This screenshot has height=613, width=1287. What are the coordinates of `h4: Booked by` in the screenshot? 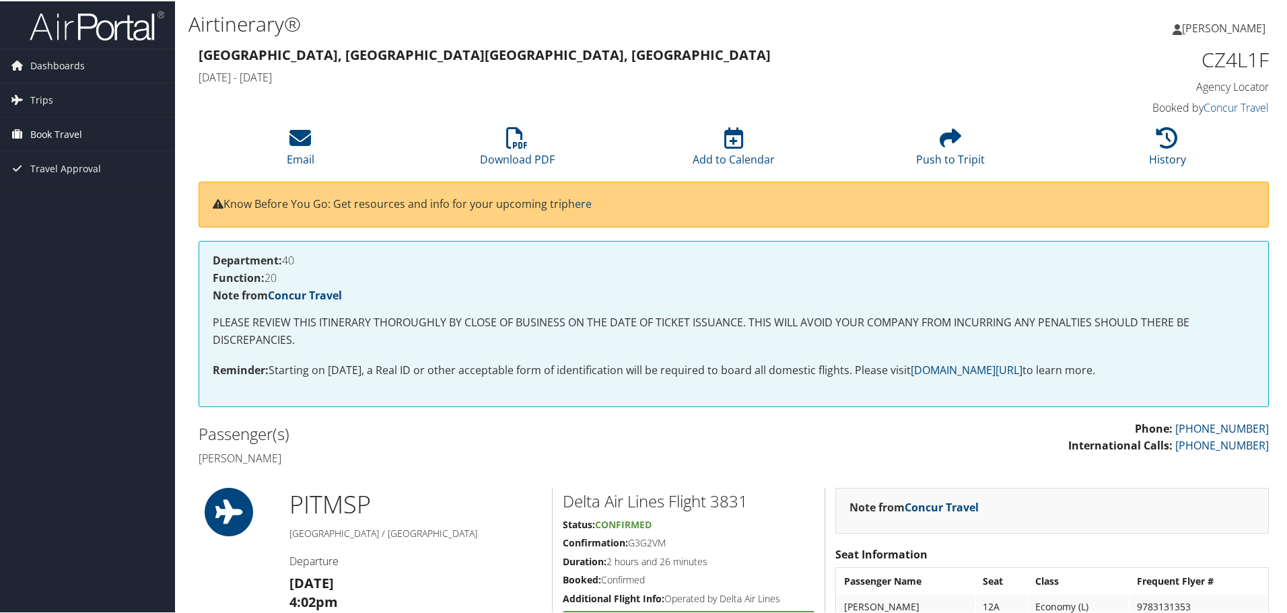 It's located at (1142, 106).